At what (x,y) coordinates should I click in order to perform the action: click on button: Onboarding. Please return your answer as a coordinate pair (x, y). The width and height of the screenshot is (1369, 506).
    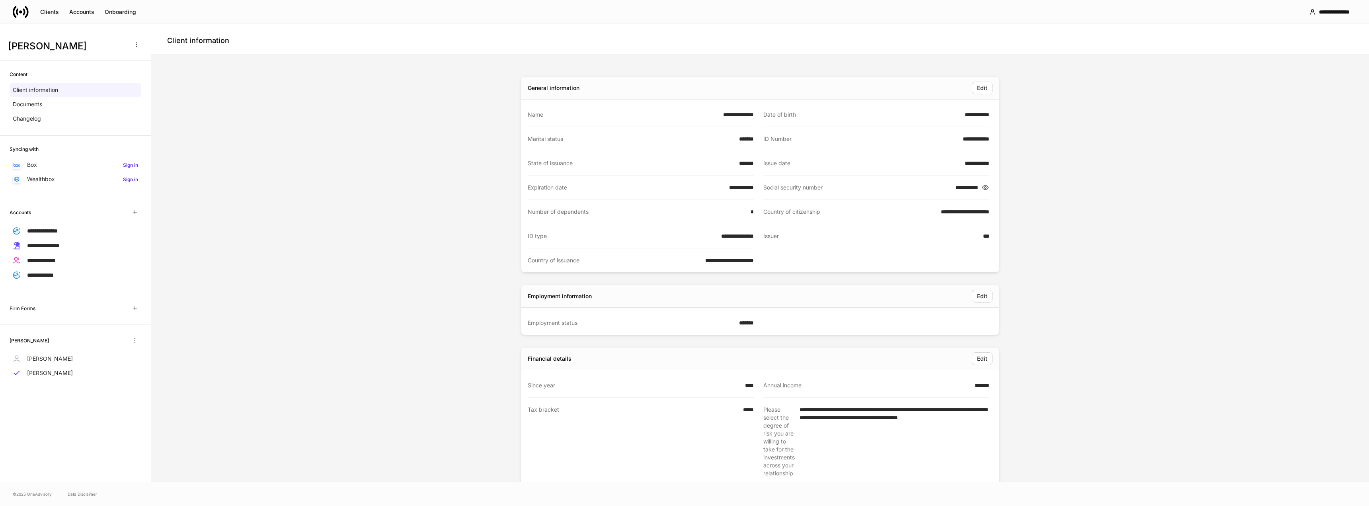
    Looking at the image, I should click on (120, 12).